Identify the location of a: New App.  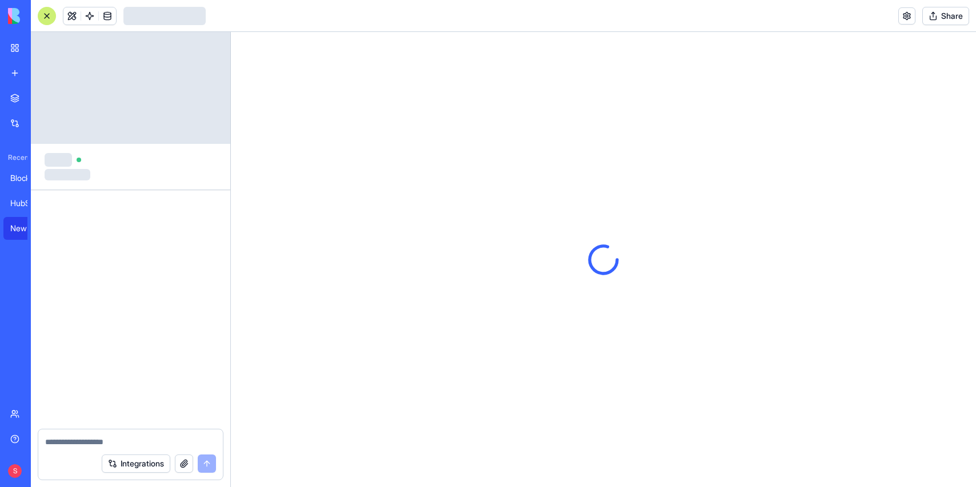
(26, 229).